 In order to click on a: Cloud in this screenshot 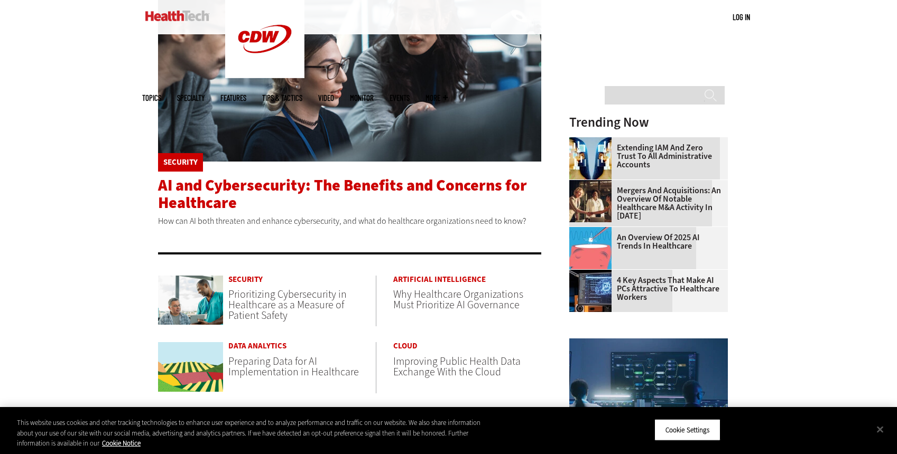, I will do `click(467, 346)`.